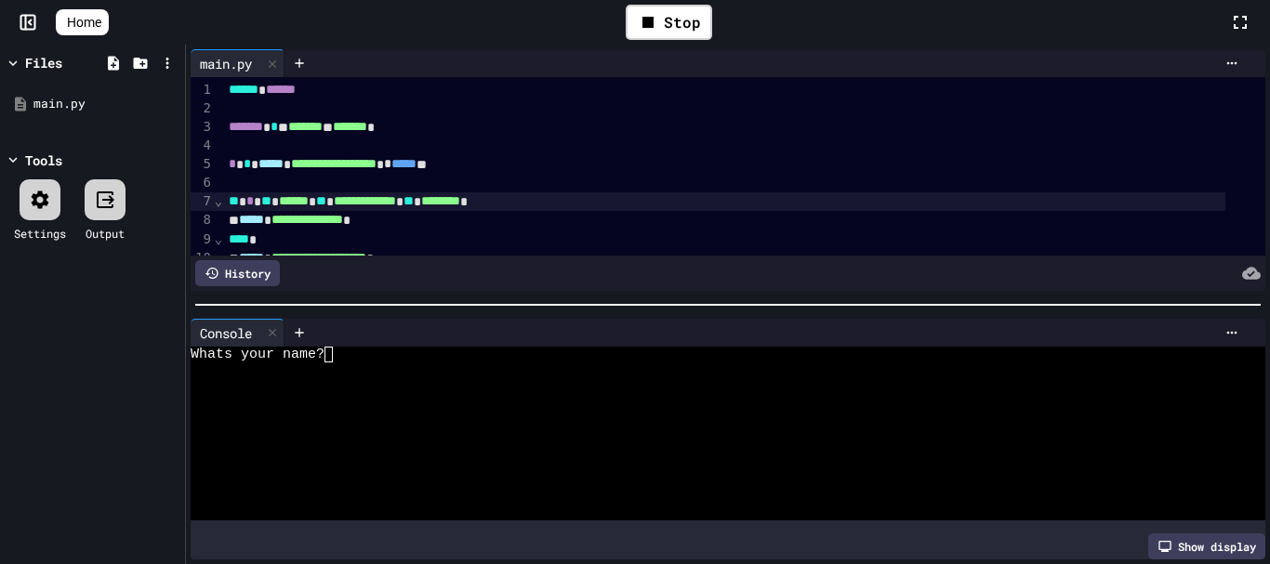 This screenshot has width=1270, height=564. What do you see at coordinates (668, 22) in the screenshot?
I see `div: Stop` at bounding box center [668, 22].